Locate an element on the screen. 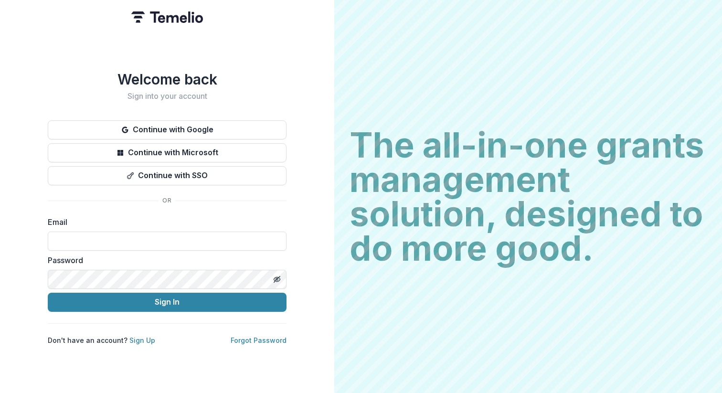 The width and height of the screenshot is (722, 393). img: Temelio is located at coordinates (167, 17).